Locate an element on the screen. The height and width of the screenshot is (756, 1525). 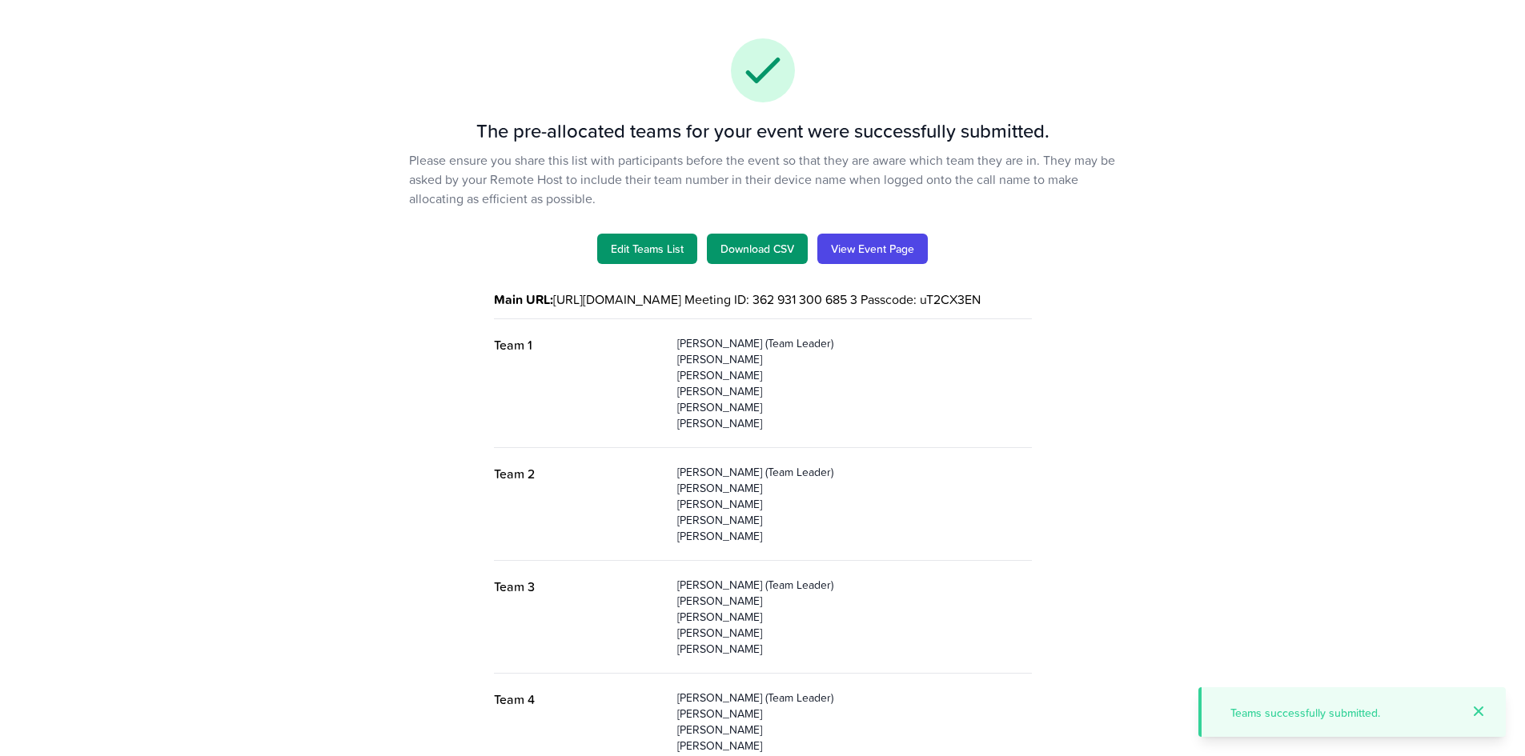
p: Team 3 is located at coordinates (579, 587).